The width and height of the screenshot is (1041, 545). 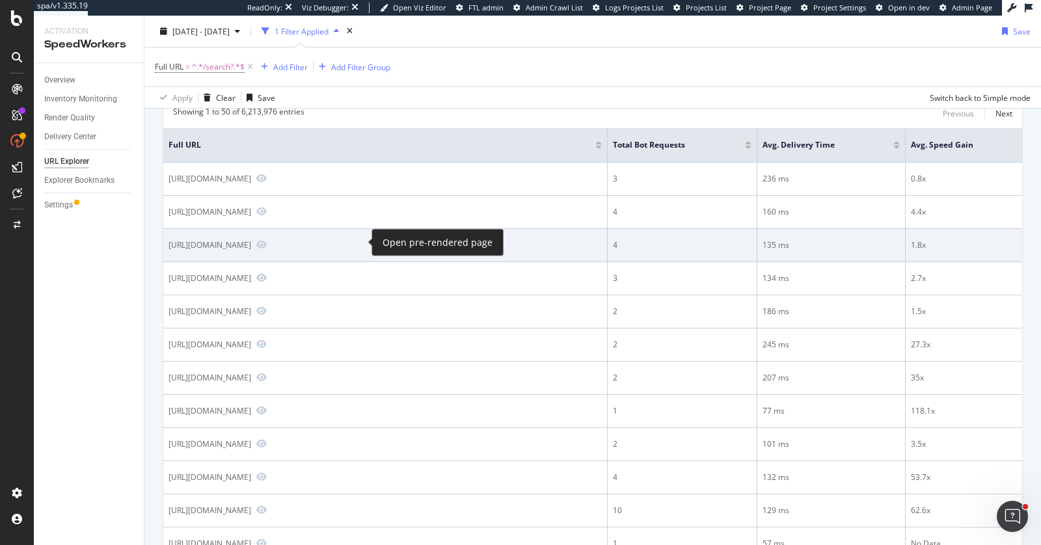 I want to click on span: Avg. Speed Gain, so click(x=959, y=145).